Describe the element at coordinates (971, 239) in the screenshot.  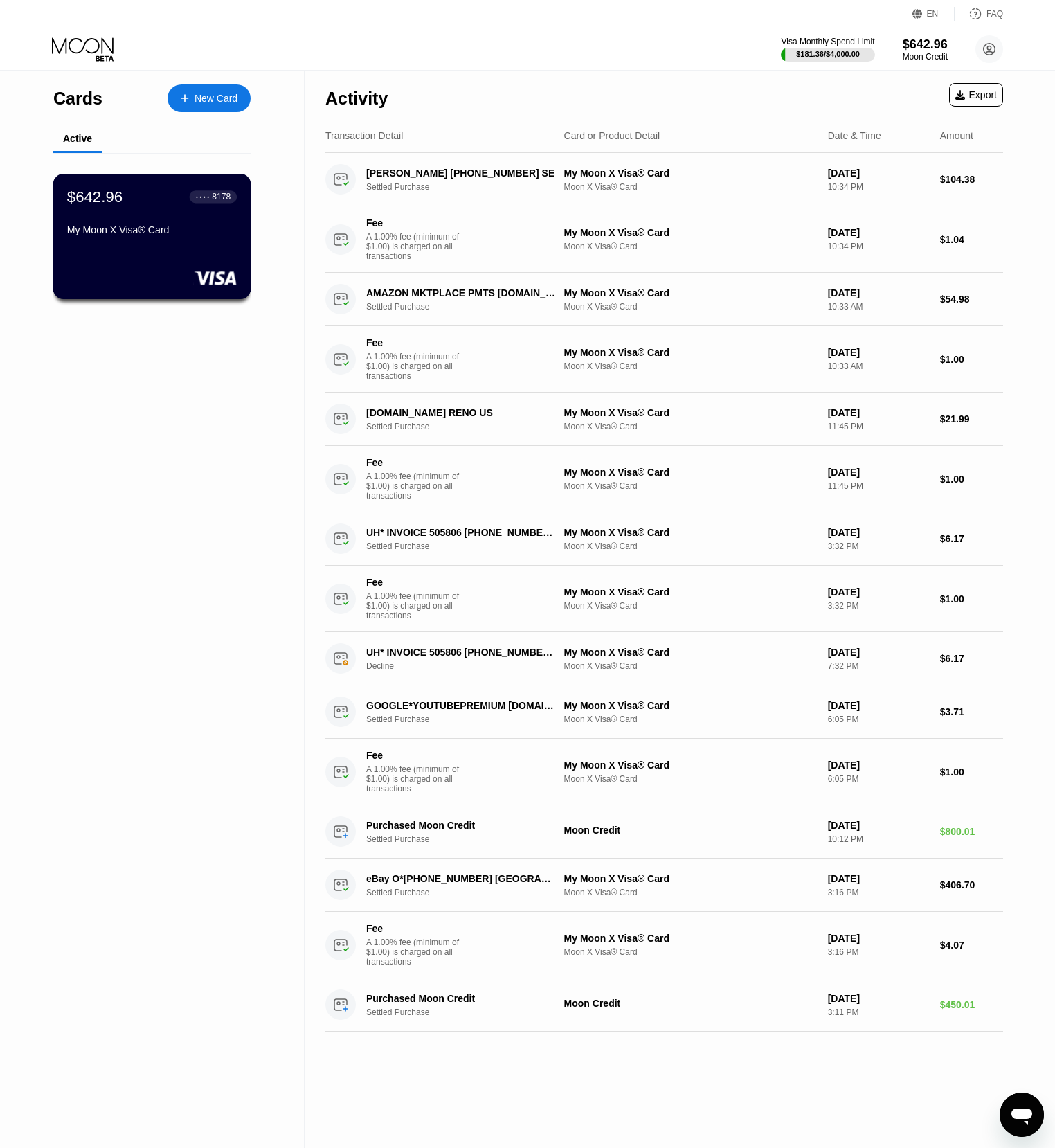
I see `div: $1.04` at that location.